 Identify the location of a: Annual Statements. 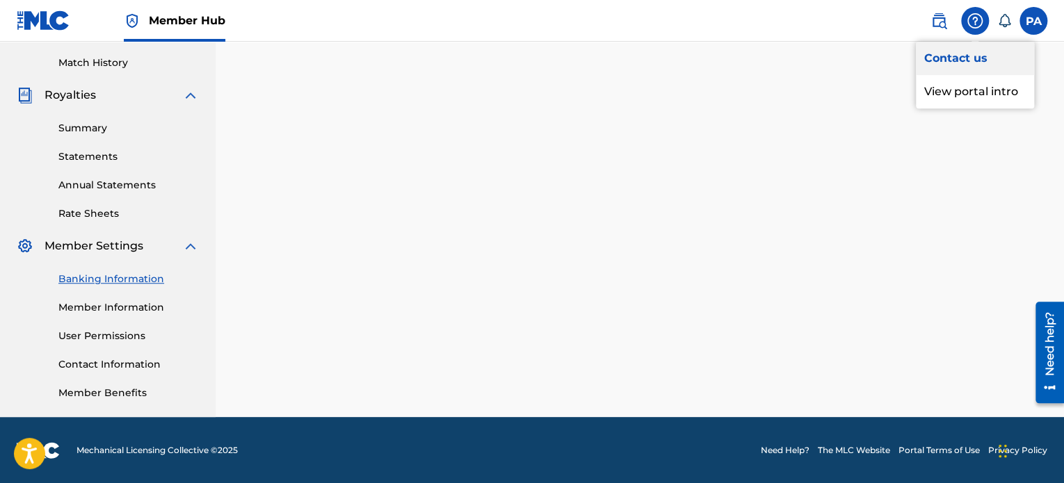
(129, 185).